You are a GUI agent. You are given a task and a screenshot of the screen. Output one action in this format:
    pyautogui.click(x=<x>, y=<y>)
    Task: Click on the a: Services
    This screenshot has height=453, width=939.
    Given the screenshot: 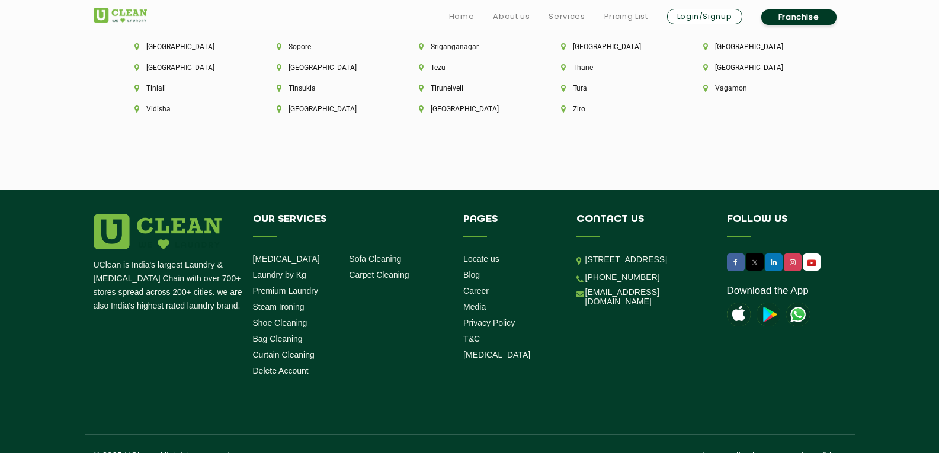 What is the action you would take?
    pyautogui.click(x=566, y=17)
    